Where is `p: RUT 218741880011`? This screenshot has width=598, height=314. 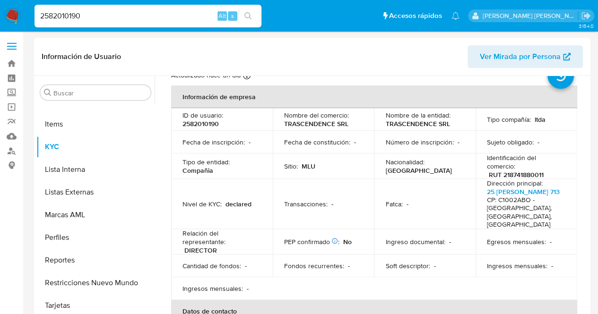
p: RUT 218741880011 is located at coordinates (516, 175).